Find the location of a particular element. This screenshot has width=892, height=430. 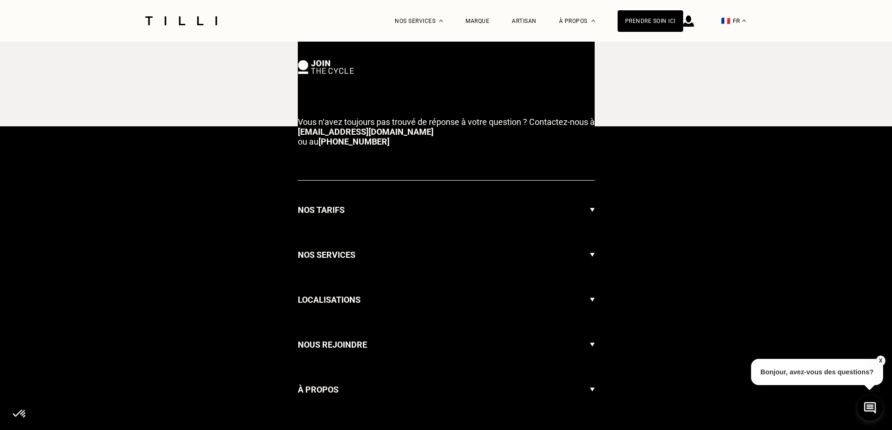

img: Menu déroulant à propos is located at coordinates (593, 21).